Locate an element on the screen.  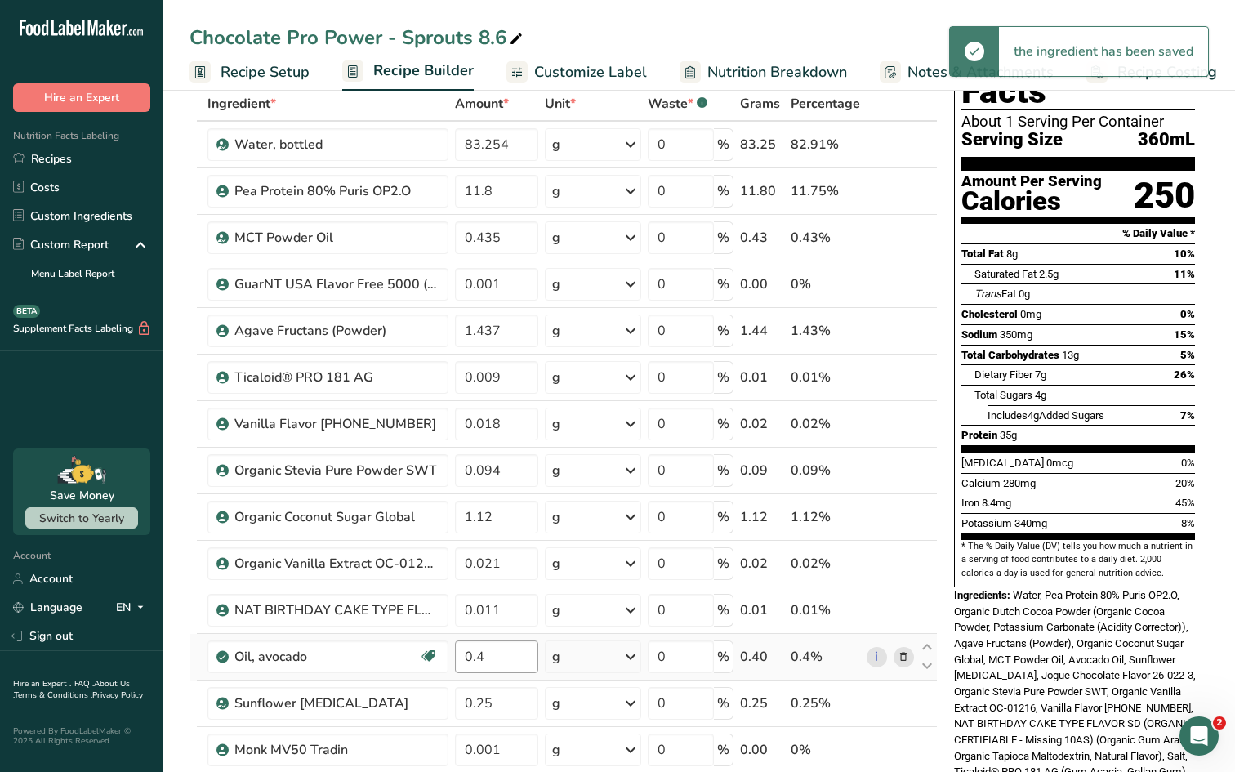
div: NAT BIRTHDAY CAKE TYPE FLAVOR SD (ORGANIC CERTIFIABLE - Missing 10AS) is located at coordinates (336, 610).